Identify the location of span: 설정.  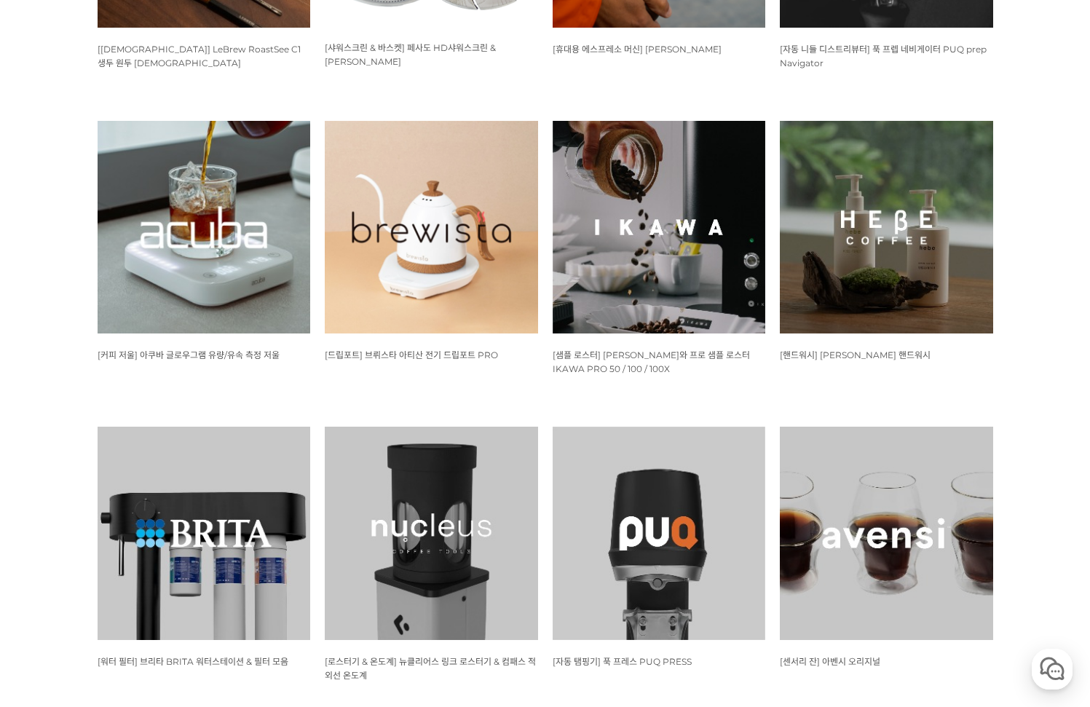
(234, 489).